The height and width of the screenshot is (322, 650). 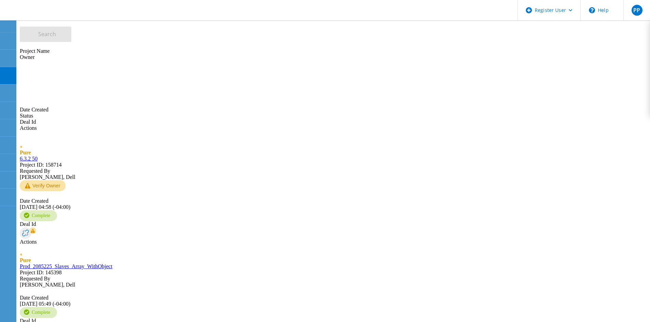 I want to click on a: Live Optics Dashboard, so click(x=43, y=16).